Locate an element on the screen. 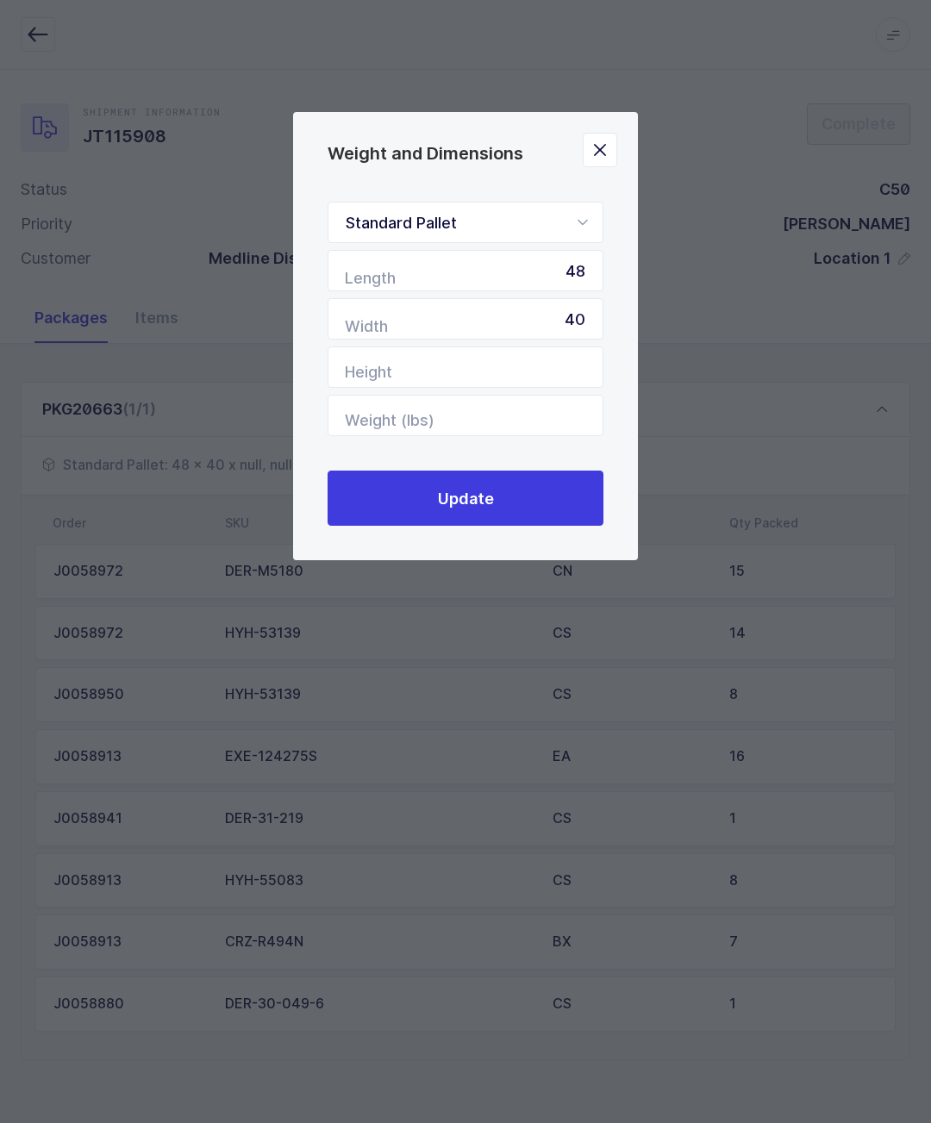  button: Close is located at coordinates (600, 150).